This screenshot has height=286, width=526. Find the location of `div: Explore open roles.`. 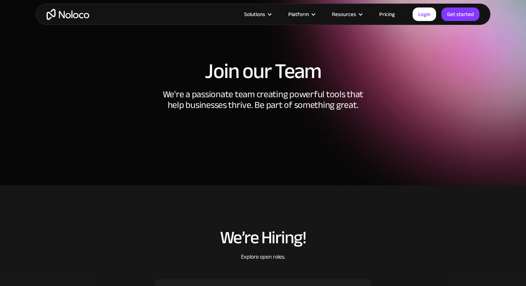

div: Explore open roles. is located at coordinates (263, 265).